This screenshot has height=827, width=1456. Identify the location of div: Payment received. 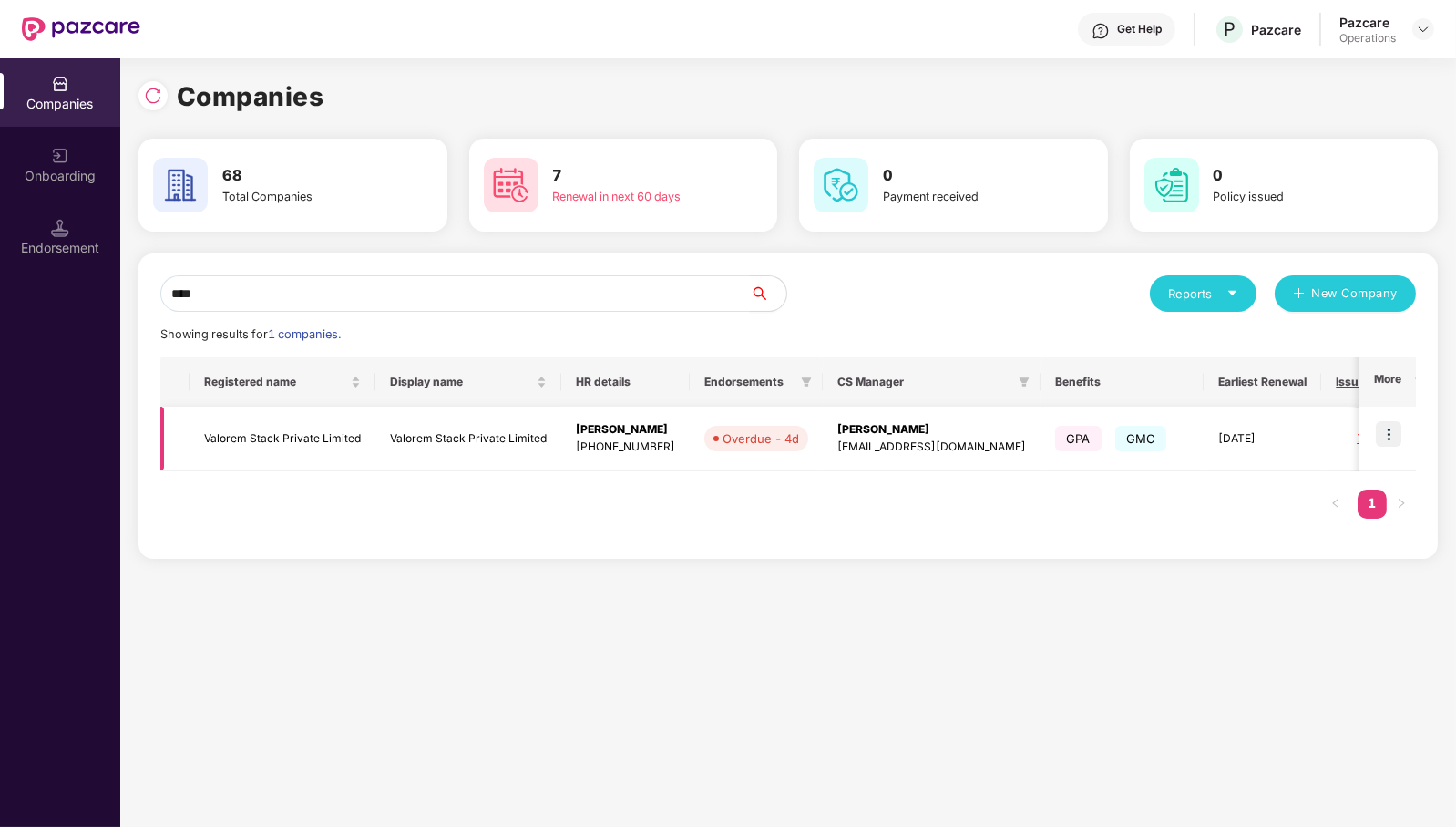
(961, 197).